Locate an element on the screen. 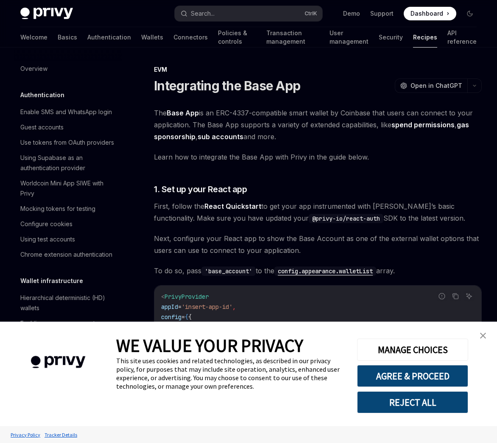 This screenshot has width=497, height=443. a: config.appearance.walletList is located at coordinates (325, 270).